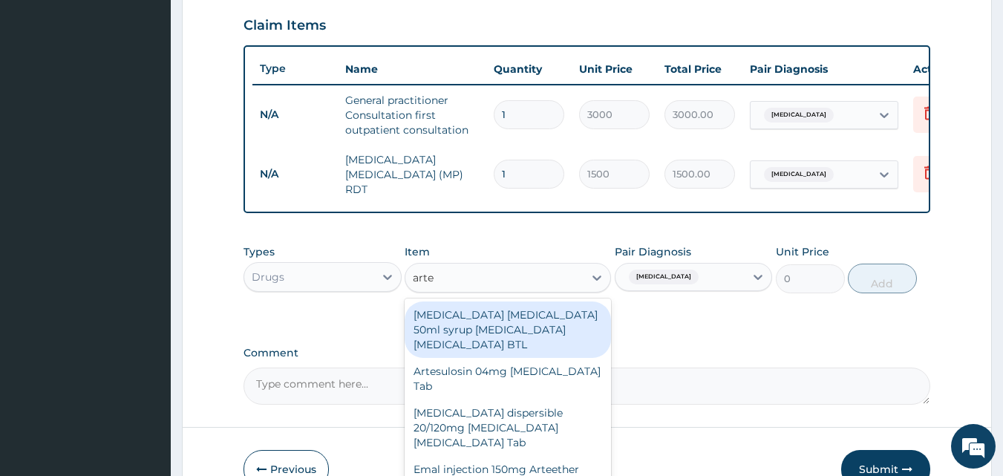  I want to click on label: Unit Price, so click(803, 252).